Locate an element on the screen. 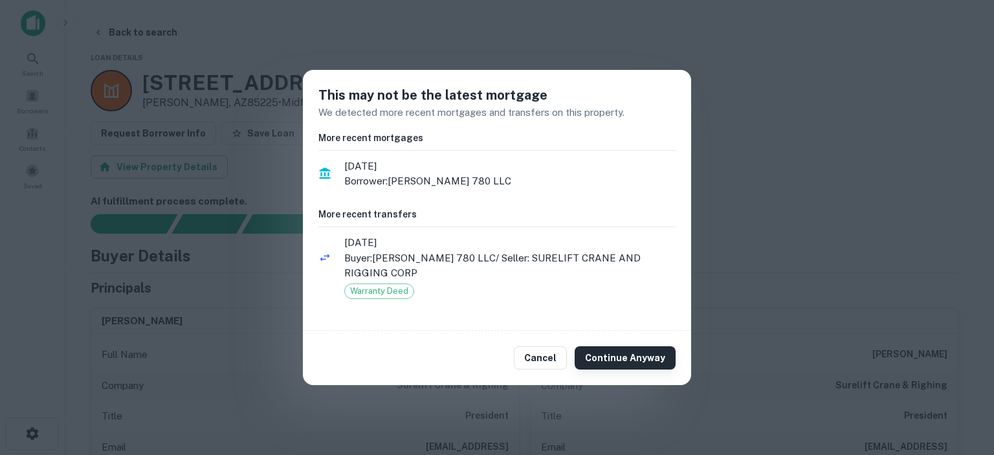 The image size is (994, 455). p: We detected more recent mortgages and transfers on this property. is located at coordinates (497, 113).